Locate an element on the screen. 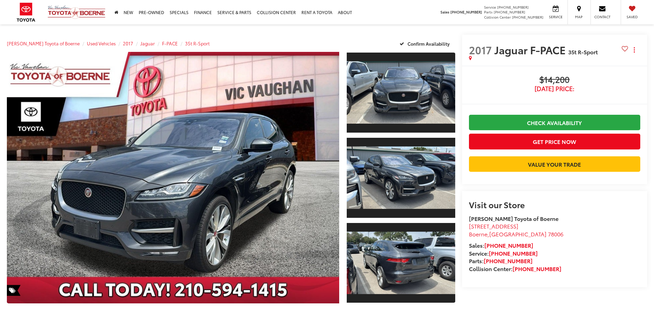 The width and height of the screenshot is (654, 313). span: Boerne is located at coordinates (478, 233).